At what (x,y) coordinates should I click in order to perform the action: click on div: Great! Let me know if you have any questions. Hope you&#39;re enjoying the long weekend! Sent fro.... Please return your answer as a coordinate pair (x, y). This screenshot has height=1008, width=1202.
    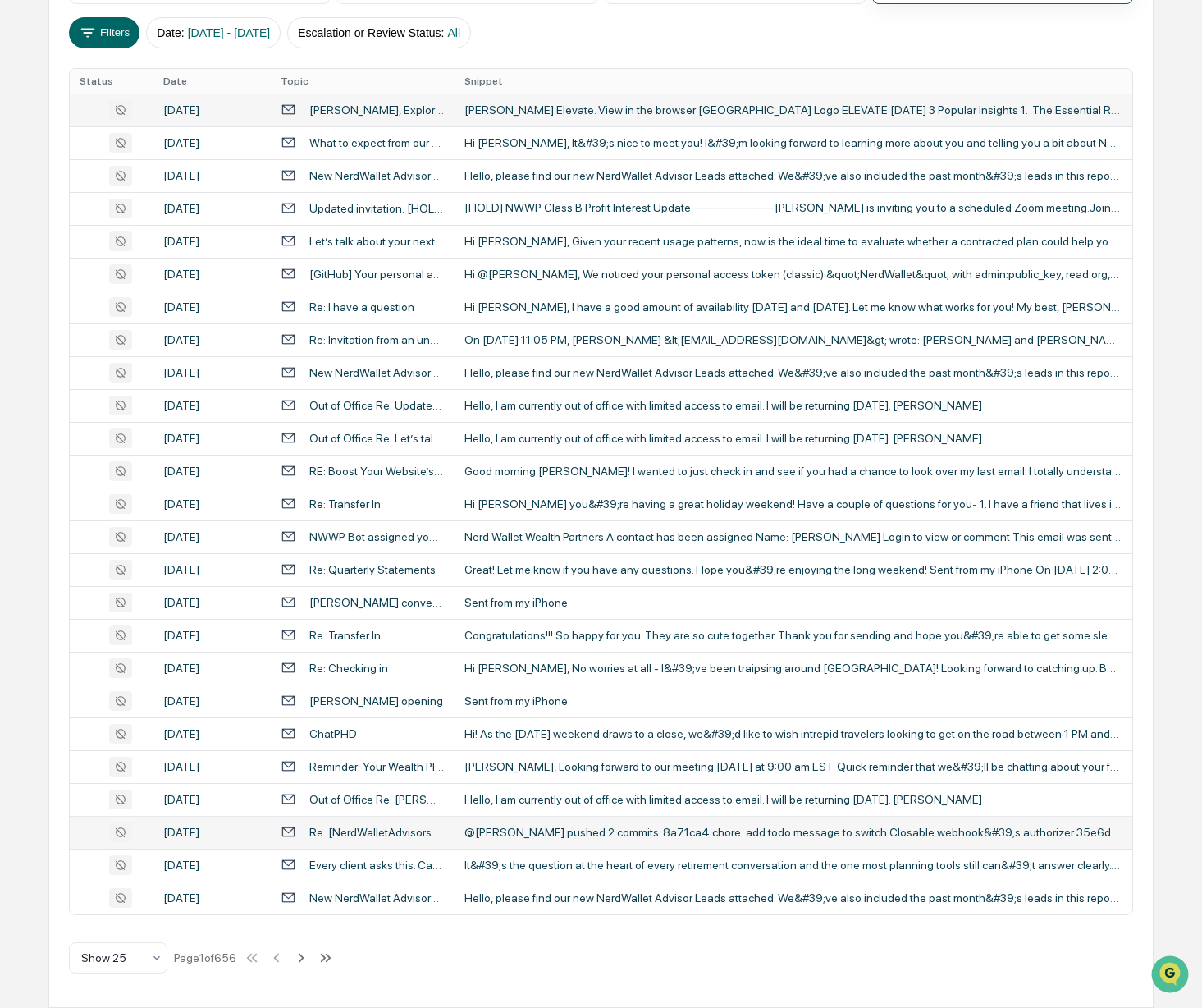
    Looking at the image, I should click on (793, 570).